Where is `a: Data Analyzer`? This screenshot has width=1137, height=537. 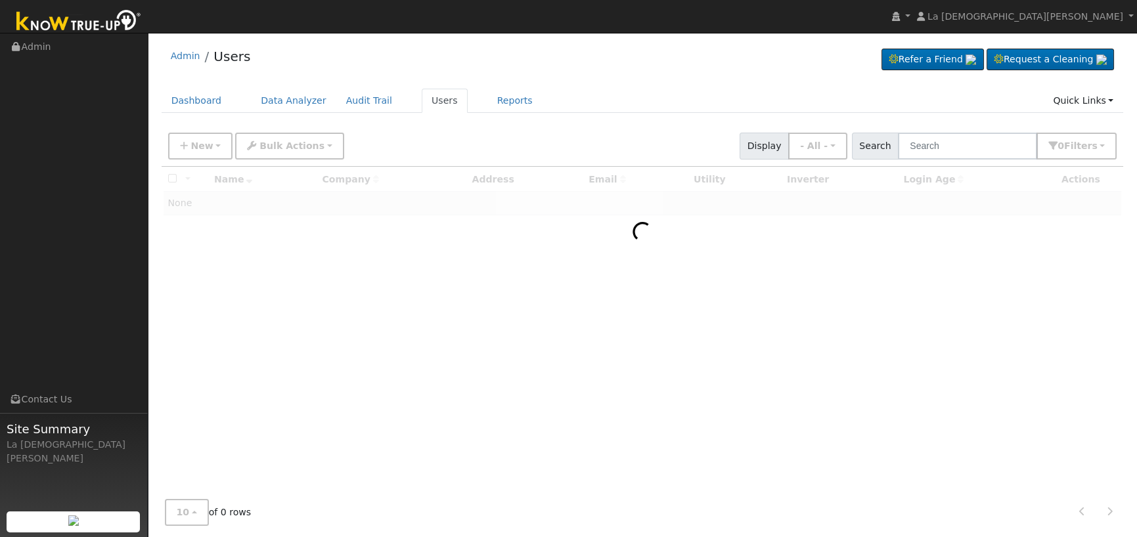
a: Data Analyzer is located at coordinates (294, 101).